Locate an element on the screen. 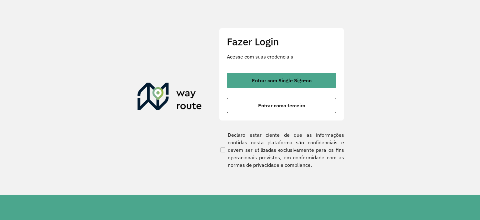 The height and width of the screenshot is (220, 480). label: Declaro estar ciente de que as informações contidas nesta plataforma são confidenciais e devem se... is located at coordinates (281, 150).